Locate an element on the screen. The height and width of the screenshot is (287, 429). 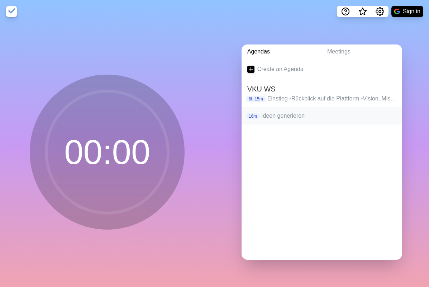
p: 6h 15m is located at coordinates (256, 99).